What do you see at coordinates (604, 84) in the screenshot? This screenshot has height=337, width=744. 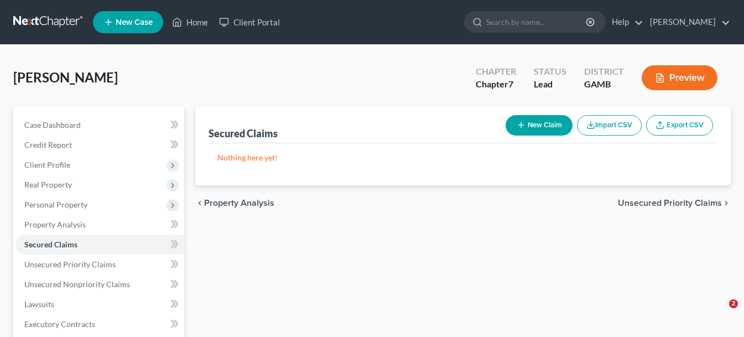 I see `div: GAMB` at bounding box center [604, 84].